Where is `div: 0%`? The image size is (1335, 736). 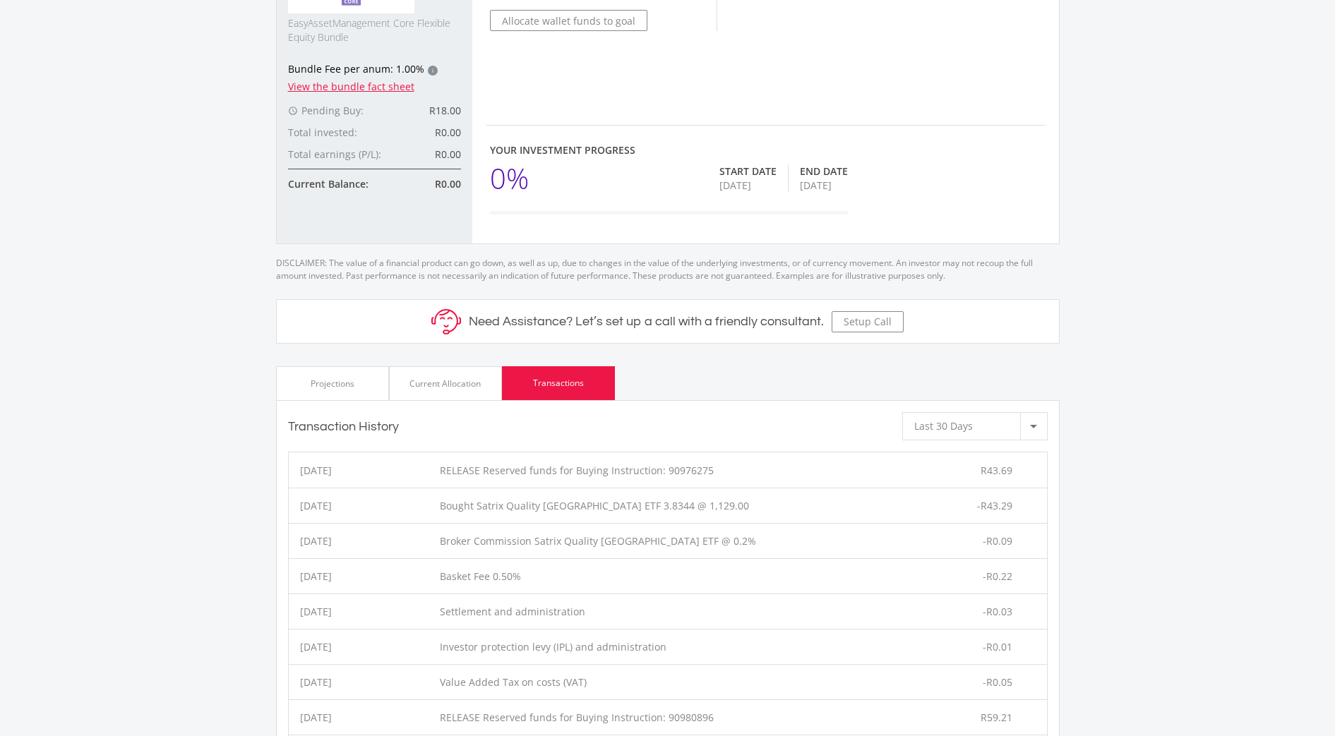
div: 0% is located at coordinates (509, 179).